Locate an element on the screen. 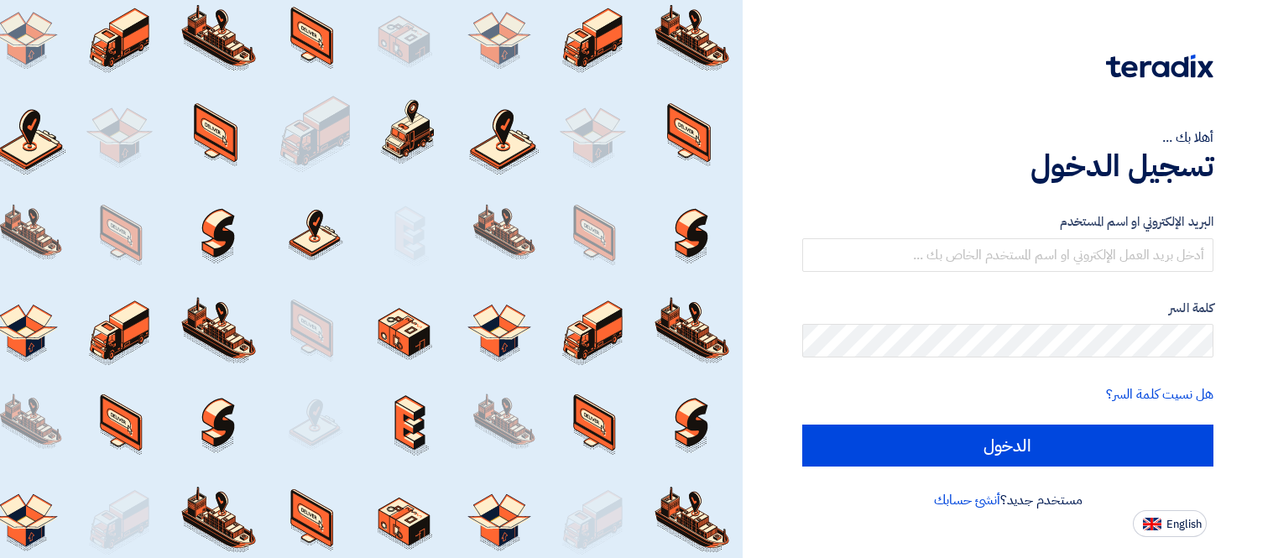  input: الدخول is located at coordinates (1008, 445).